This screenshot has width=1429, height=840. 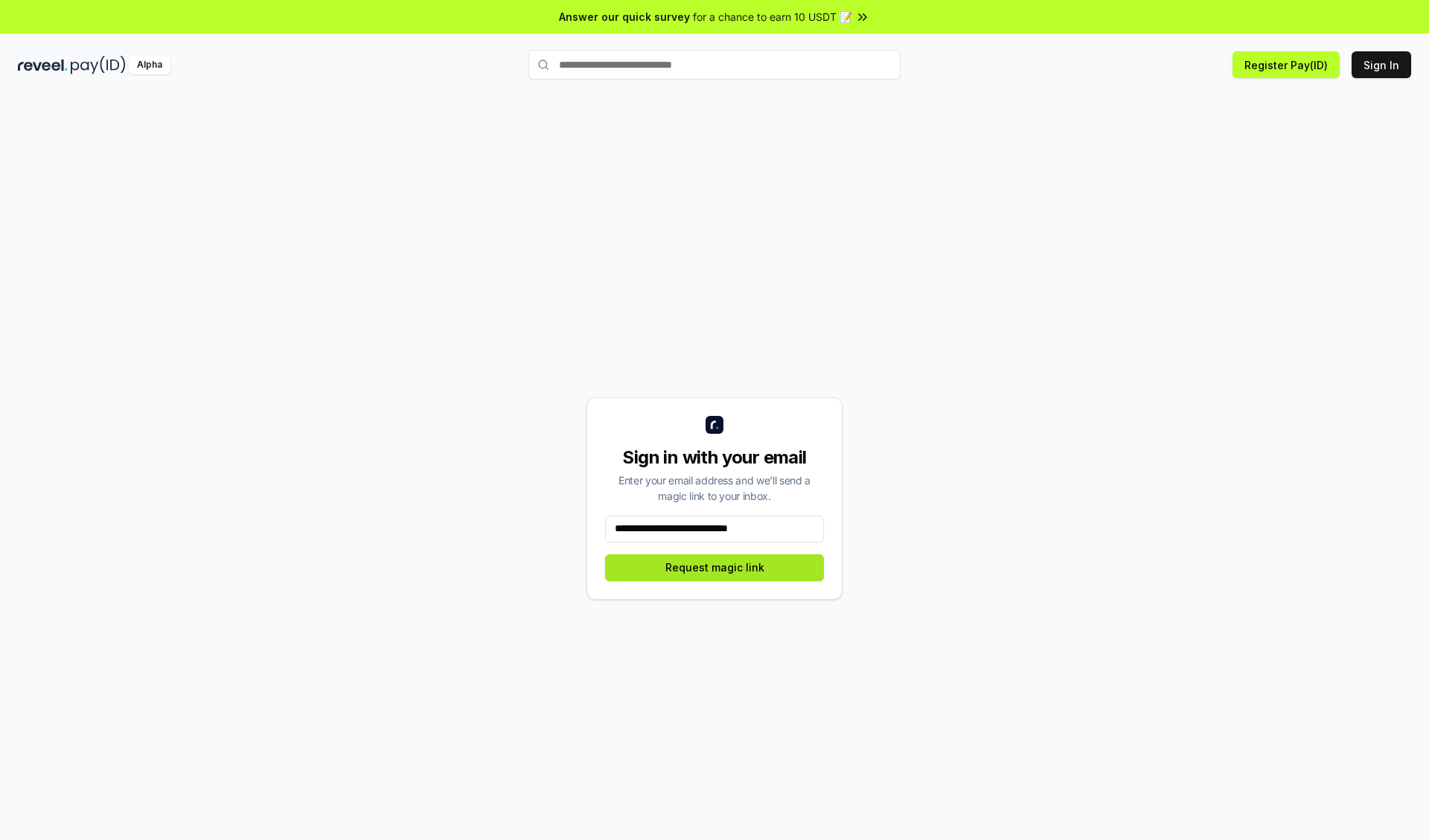 What do you see at coordinates (773, 16) in the screenshot?
I see `span: for a chance to earn 10 USDT 📝` at bounding box center [773, 16].